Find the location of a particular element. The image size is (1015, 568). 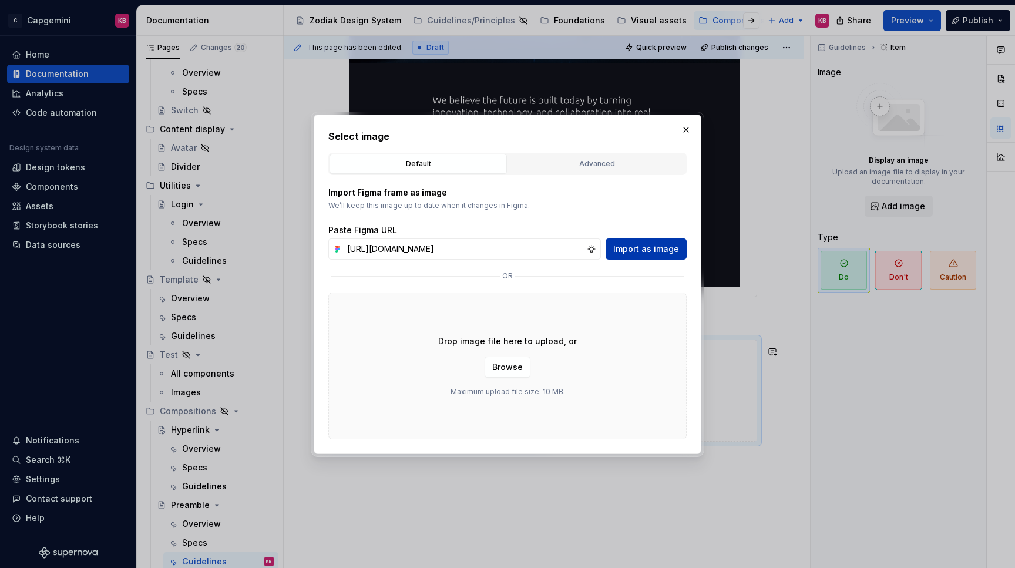

p: Drop image file here to upload, or is located at coordinates (507, 341).